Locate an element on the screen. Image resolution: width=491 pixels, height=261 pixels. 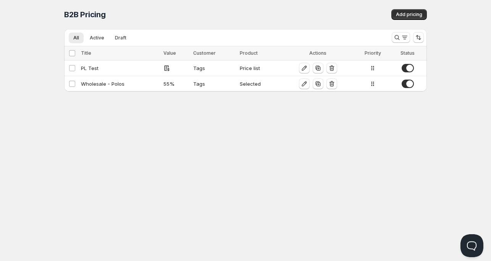
span: All is located at coordinates (76, 38).